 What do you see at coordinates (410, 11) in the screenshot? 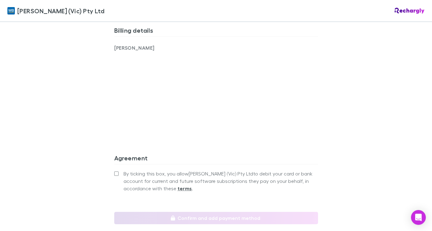
I see `img: Rechargly Logo` at bounding box center [410, 11].